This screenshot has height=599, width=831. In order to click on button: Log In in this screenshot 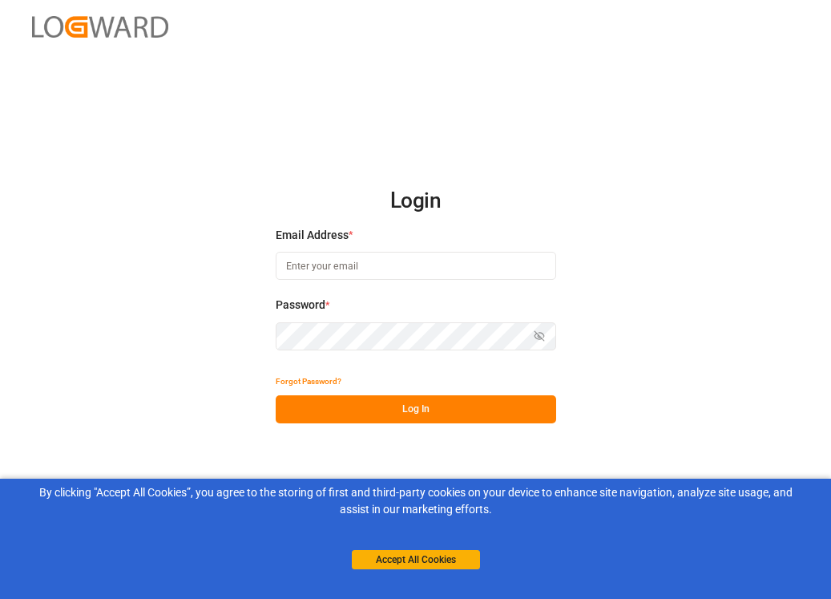, I will do `click(416, 409)`.